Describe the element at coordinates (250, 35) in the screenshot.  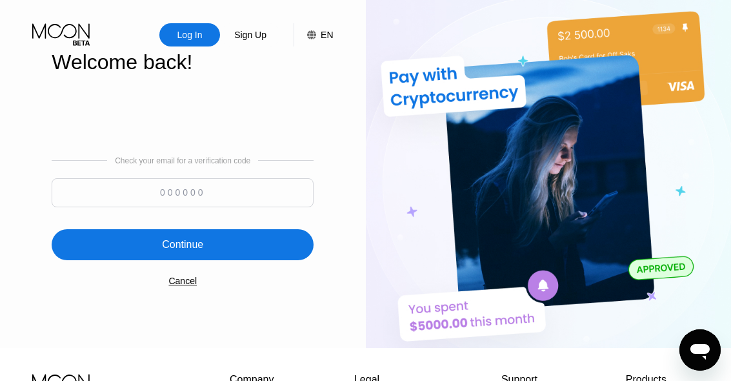
I see `div: Sign Up` at that location.